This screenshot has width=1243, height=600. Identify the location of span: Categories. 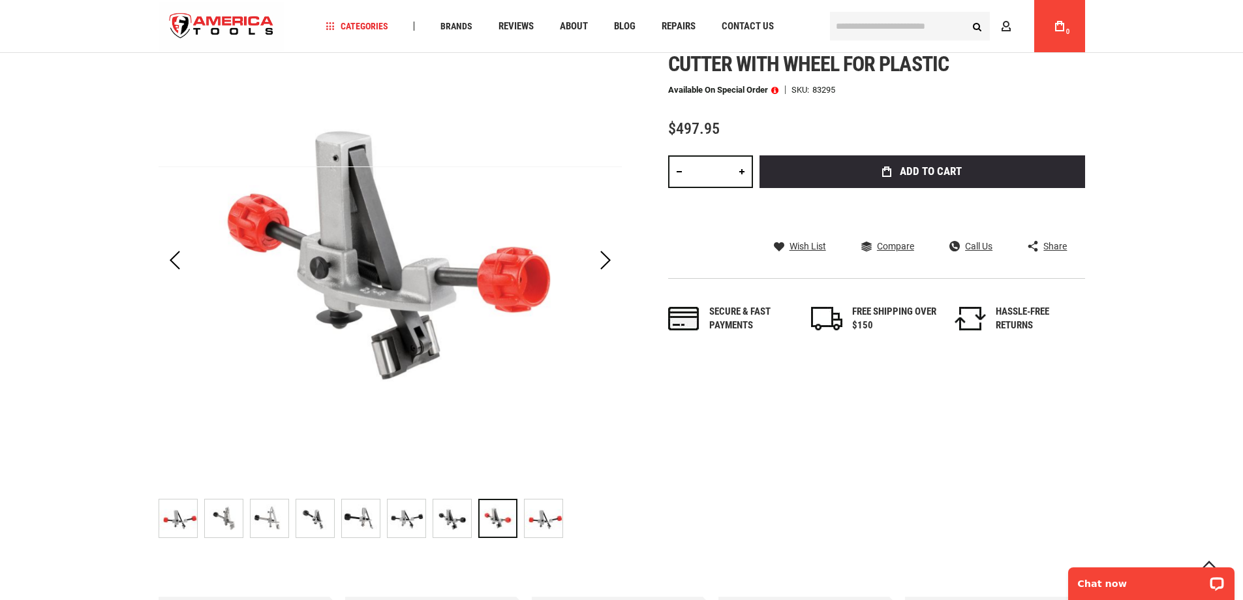
(357, 26).